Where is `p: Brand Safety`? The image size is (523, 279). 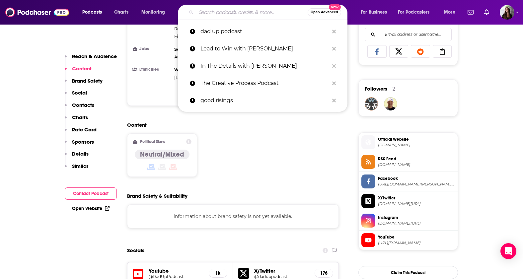
p: Brand Safety is located at coordinates (87, 81).